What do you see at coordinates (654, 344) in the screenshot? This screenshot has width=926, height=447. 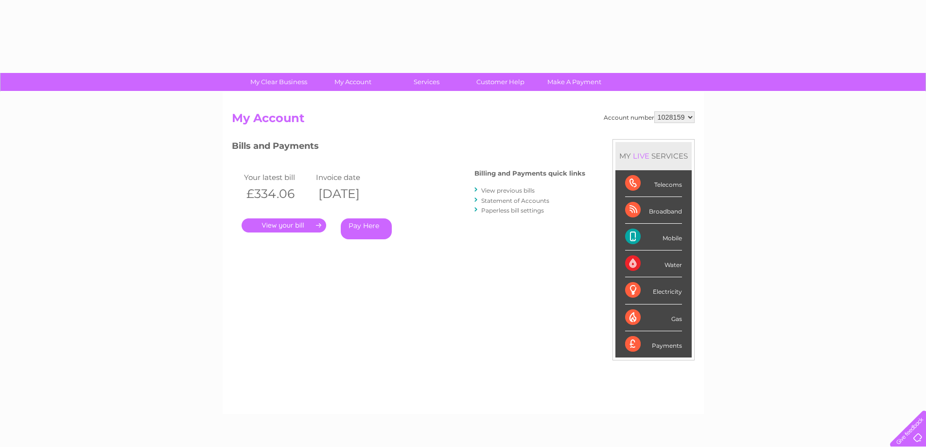 I see `div: Payments` at bounding box center [654, 344].